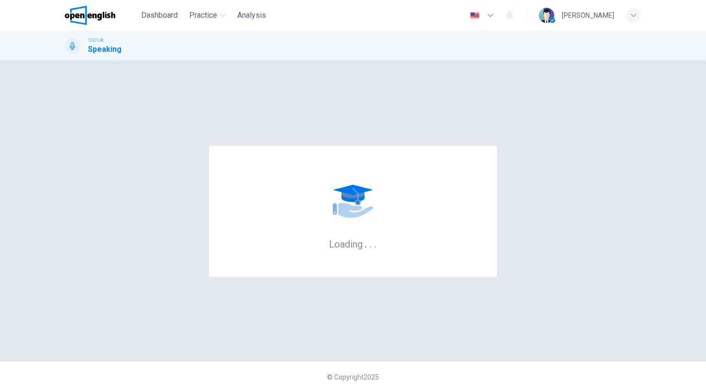 This screenshot has height=392, width=706. What do you see at coordinates (159, 15) in the screenshot?
I see `a: Dashboard` at bounding box center [159, 15].